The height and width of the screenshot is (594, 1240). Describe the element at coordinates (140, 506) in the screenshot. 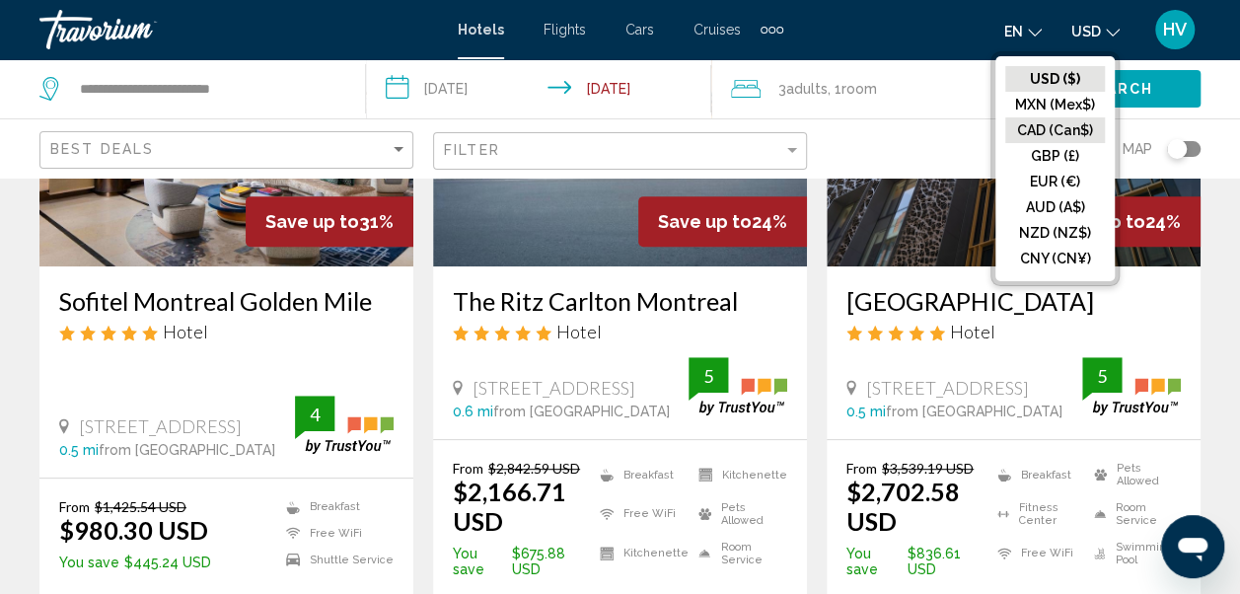

I see `del: $1,425.54 USD` at that location.